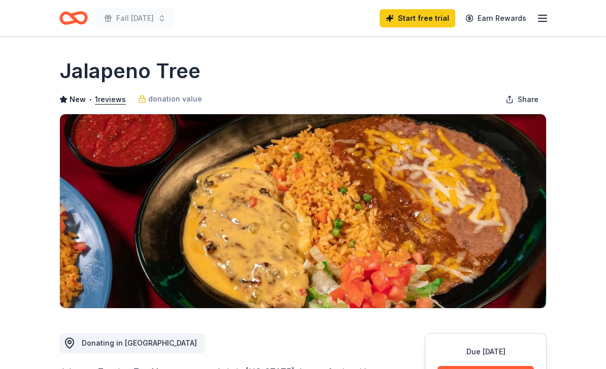 The image size is (606, 369). Describe the element at coordinates (175, 99) in the screenshot. I see `span: donation value` at that location.